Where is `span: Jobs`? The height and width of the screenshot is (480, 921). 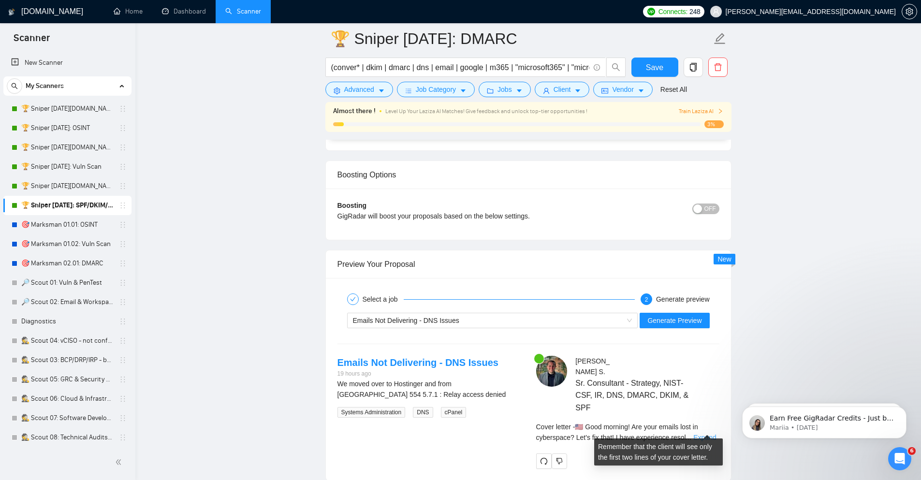 span: Jobs is located at coordinates (505, 89).